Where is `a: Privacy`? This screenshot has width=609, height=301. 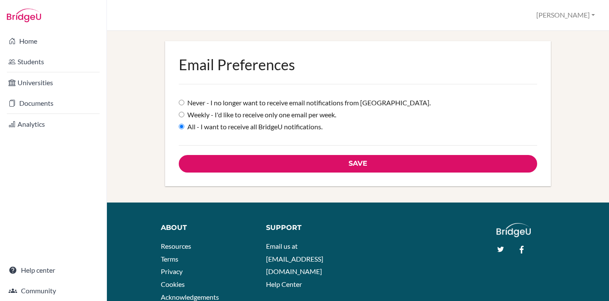 a: Privacy is located at coordinates (171, 271).